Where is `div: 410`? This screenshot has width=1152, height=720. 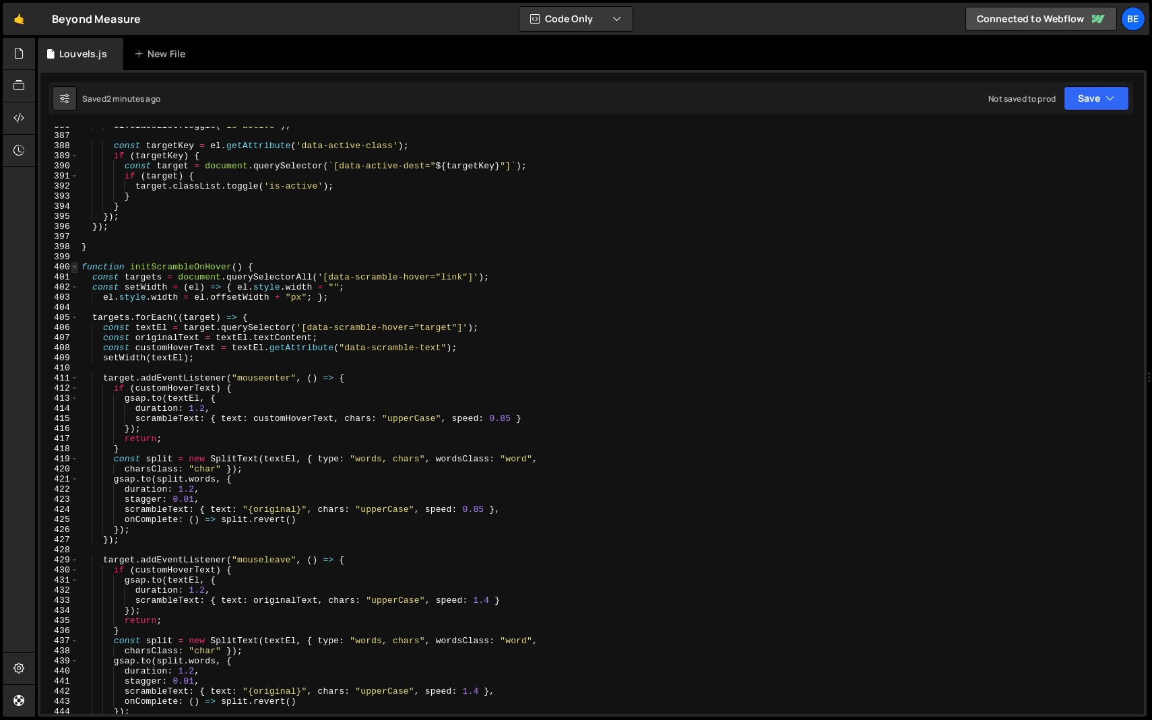 div: 410 is located at coordinates (59, 368).